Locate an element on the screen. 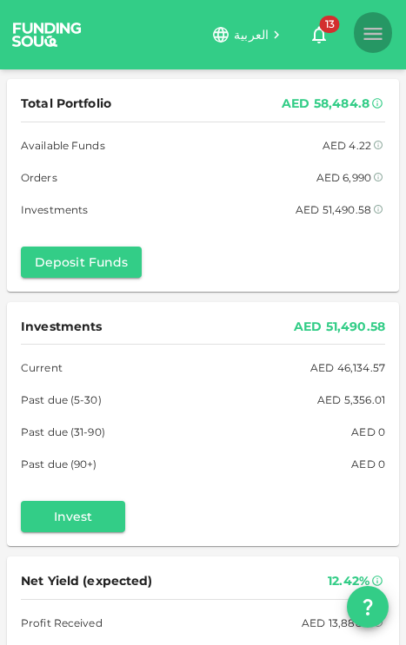  div: AED 13,888.9 is located at coordinates (336, 623).